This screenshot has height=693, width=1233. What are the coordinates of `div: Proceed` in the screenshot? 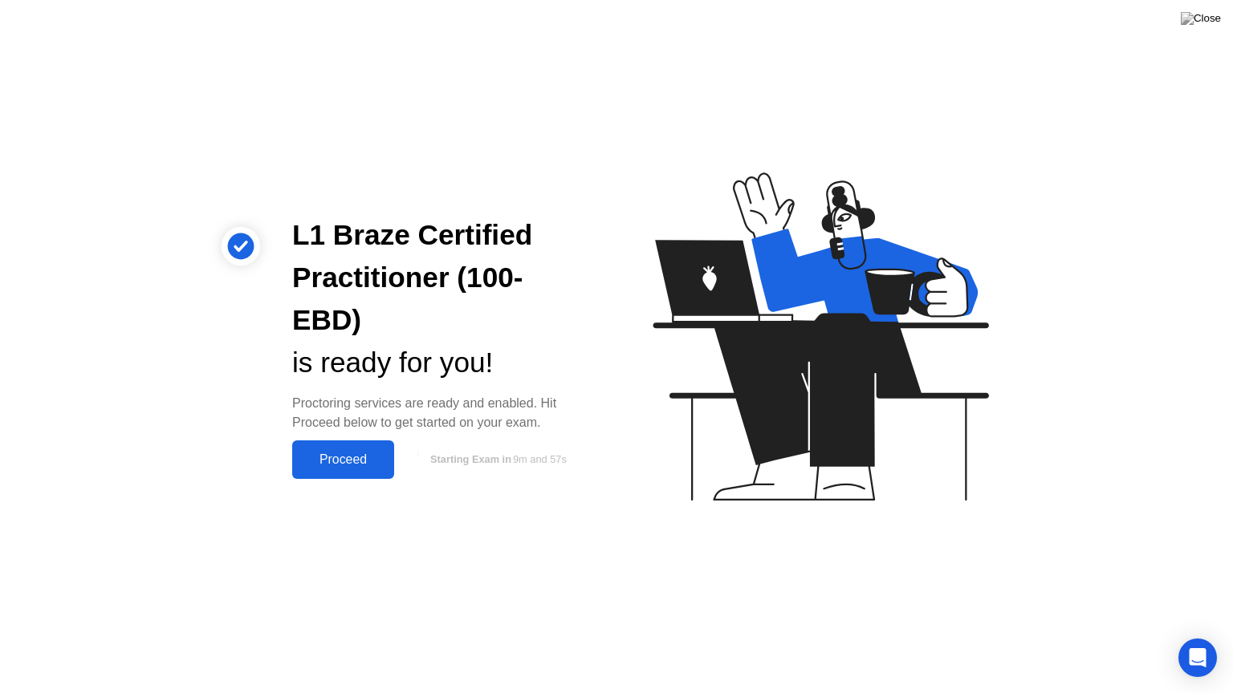 It's located at (343, 460).